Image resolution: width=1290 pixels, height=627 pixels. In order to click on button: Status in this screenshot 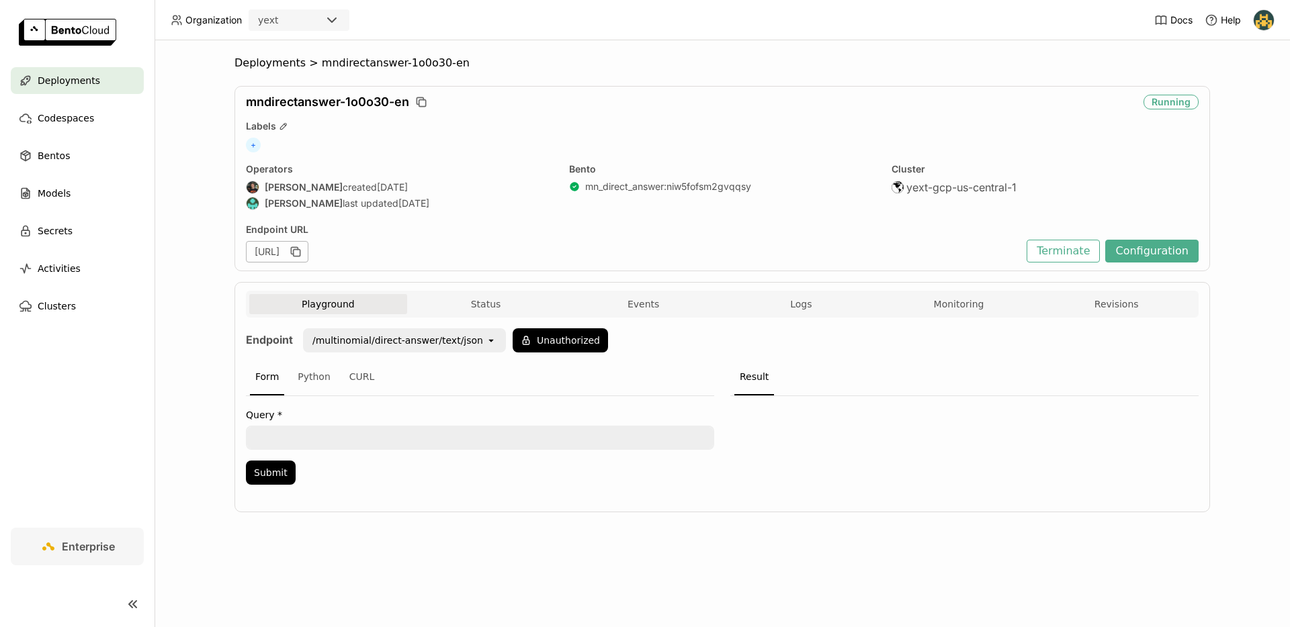, I will do `click(486, 304)`.